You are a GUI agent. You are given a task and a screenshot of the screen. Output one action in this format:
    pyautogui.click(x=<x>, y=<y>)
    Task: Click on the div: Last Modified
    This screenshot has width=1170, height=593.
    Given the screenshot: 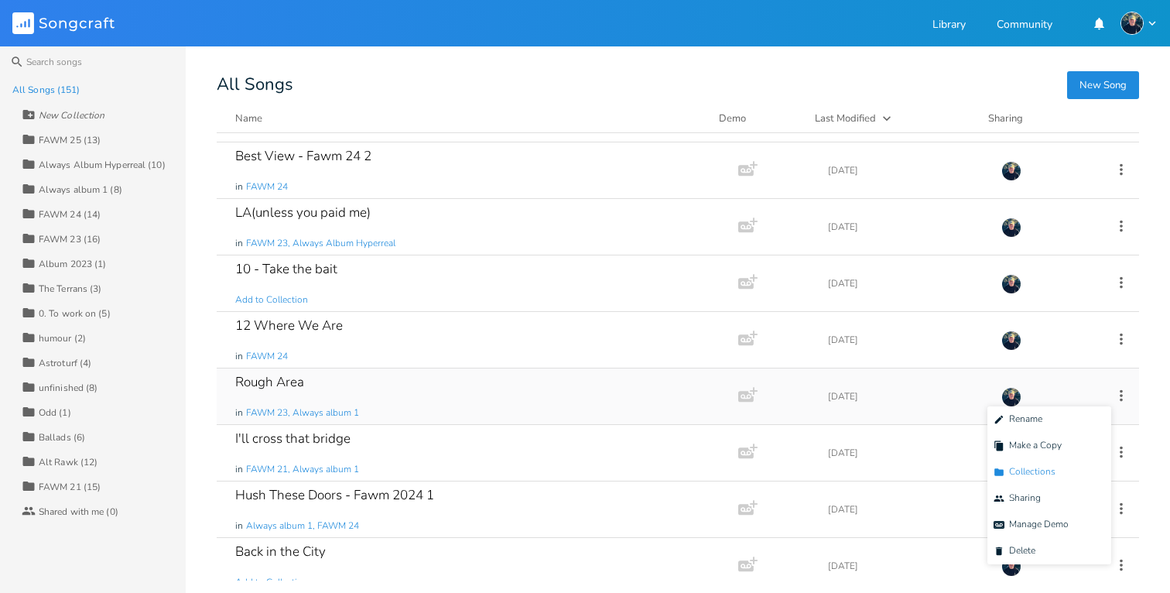 What is the action you would take?
    pyautogui.click(x=845, y=118)
    